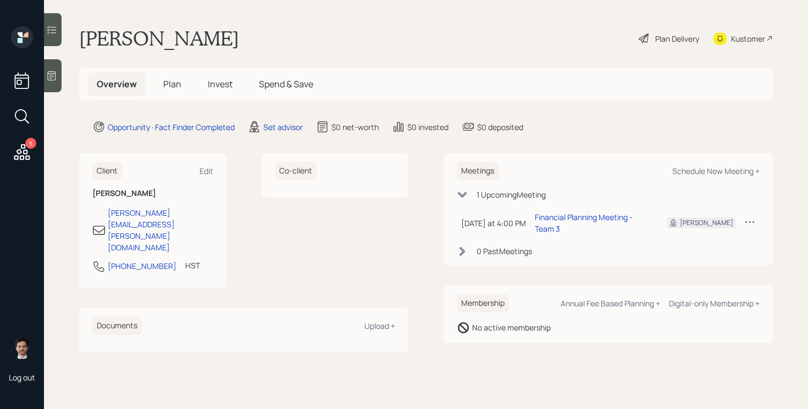 This screenshot has height=409, width=808. What do you see at coordinates (107, 171) in the screenshot?
I see `h6: Client` at bounding box center [107, 171].